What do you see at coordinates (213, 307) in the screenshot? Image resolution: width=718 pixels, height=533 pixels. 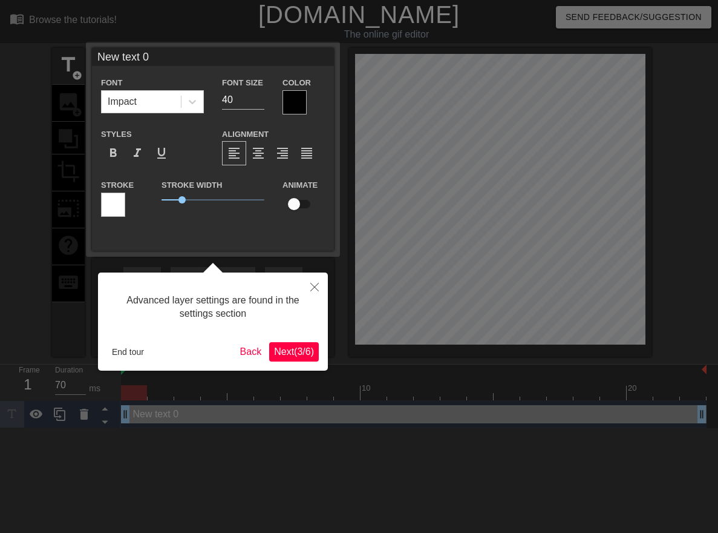 I see `div: Advanced layer settings are found in the settings section` at bounding box center [213, 307].